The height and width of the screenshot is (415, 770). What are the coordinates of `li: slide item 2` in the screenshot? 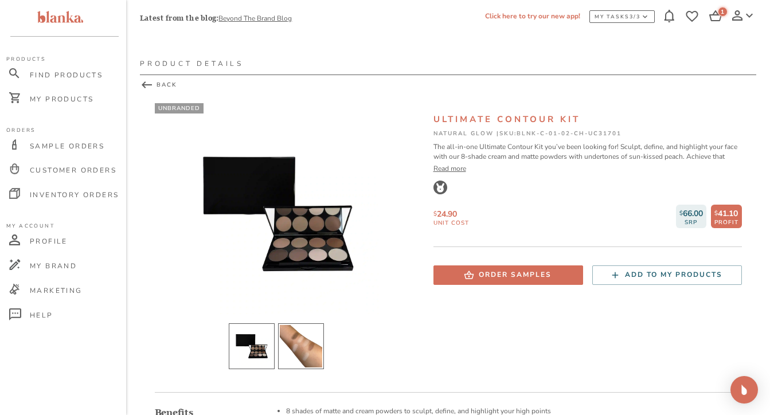 It's located at (301, 346).